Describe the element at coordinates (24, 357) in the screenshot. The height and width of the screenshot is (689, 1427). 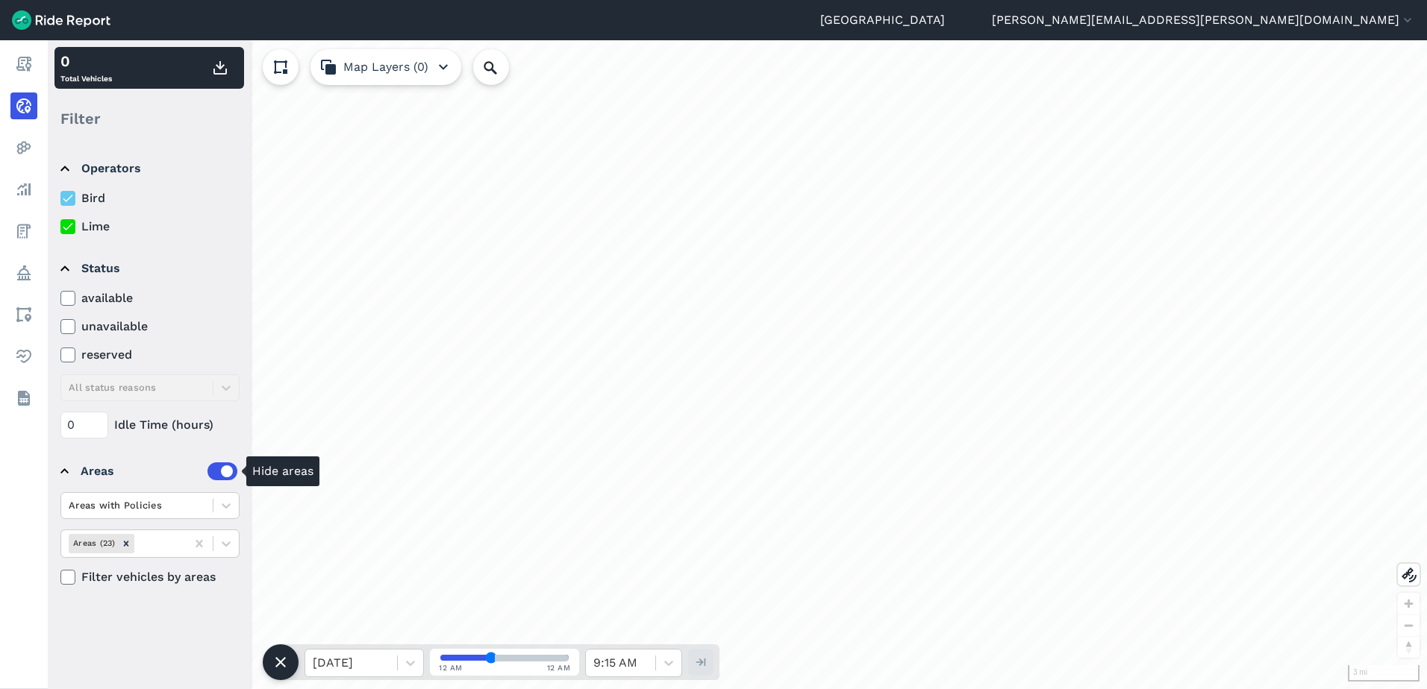
I see `a: Health` at that location.